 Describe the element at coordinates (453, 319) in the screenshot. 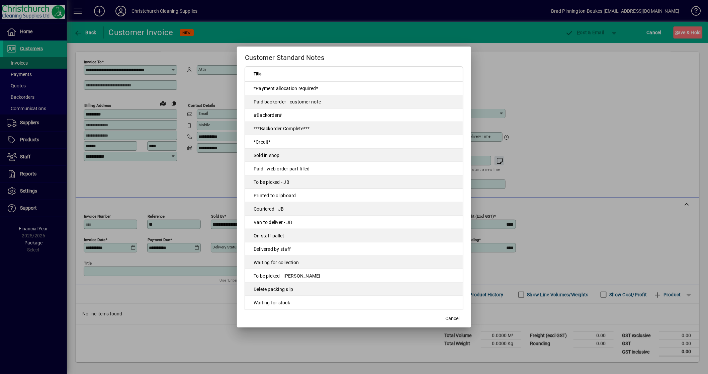

I see `button: Cancel` at that location.